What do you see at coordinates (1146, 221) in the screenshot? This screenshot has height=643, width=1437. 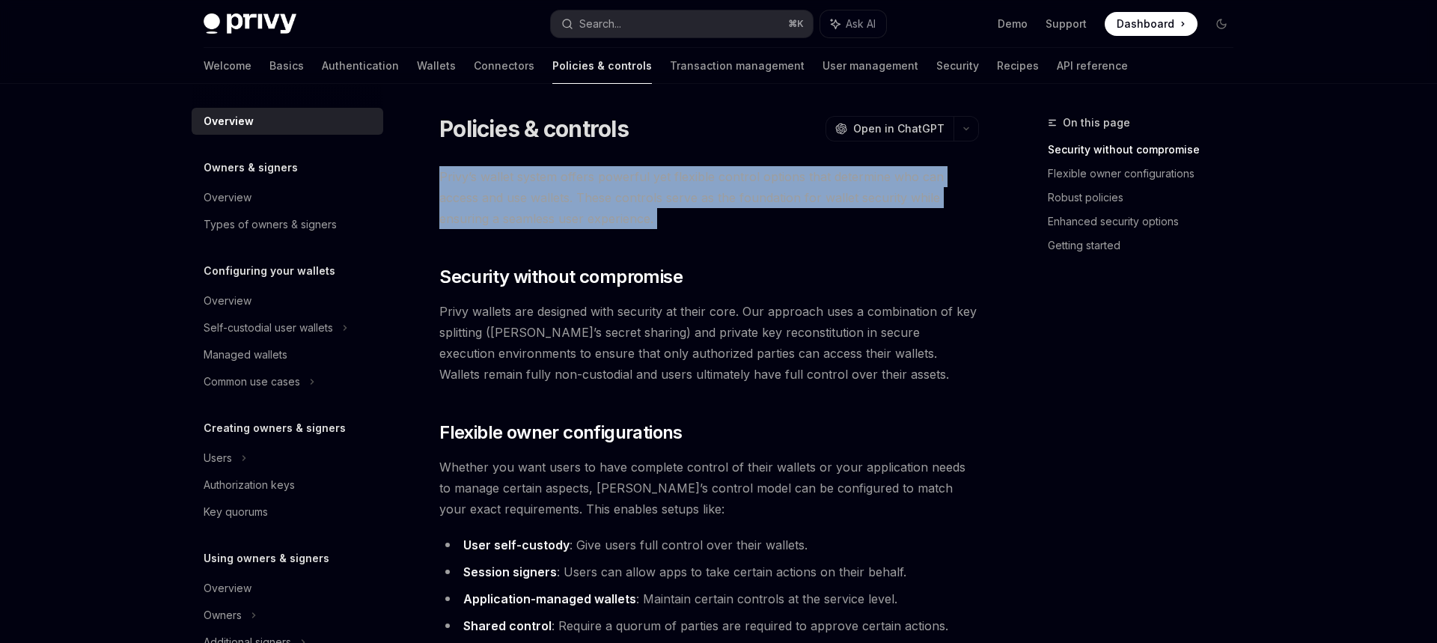 I see `a: Enhanced security options` at bounding box center [1146, 221].